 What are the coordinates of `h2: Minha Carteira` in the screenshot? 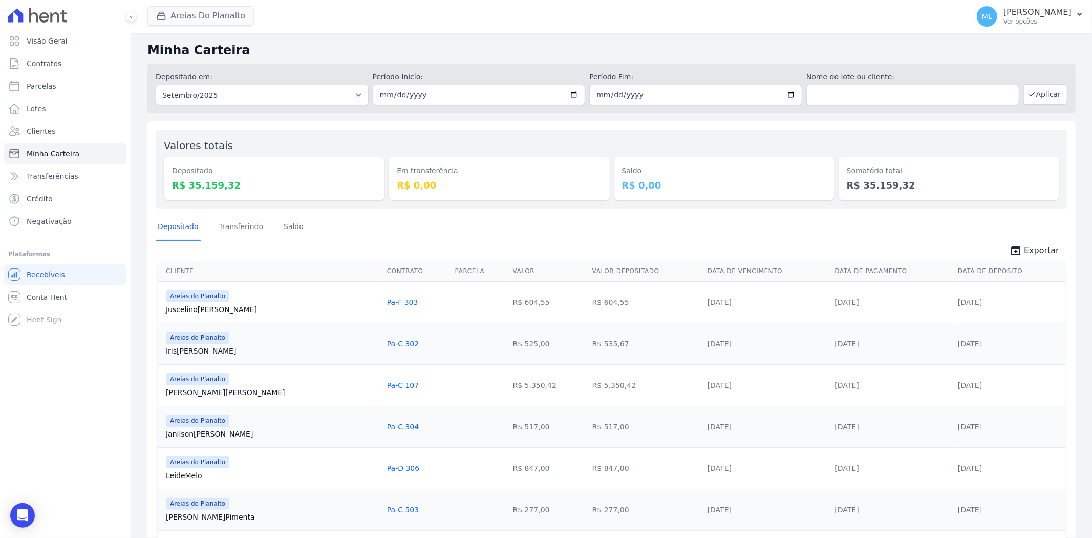 It's located at (611, 50).